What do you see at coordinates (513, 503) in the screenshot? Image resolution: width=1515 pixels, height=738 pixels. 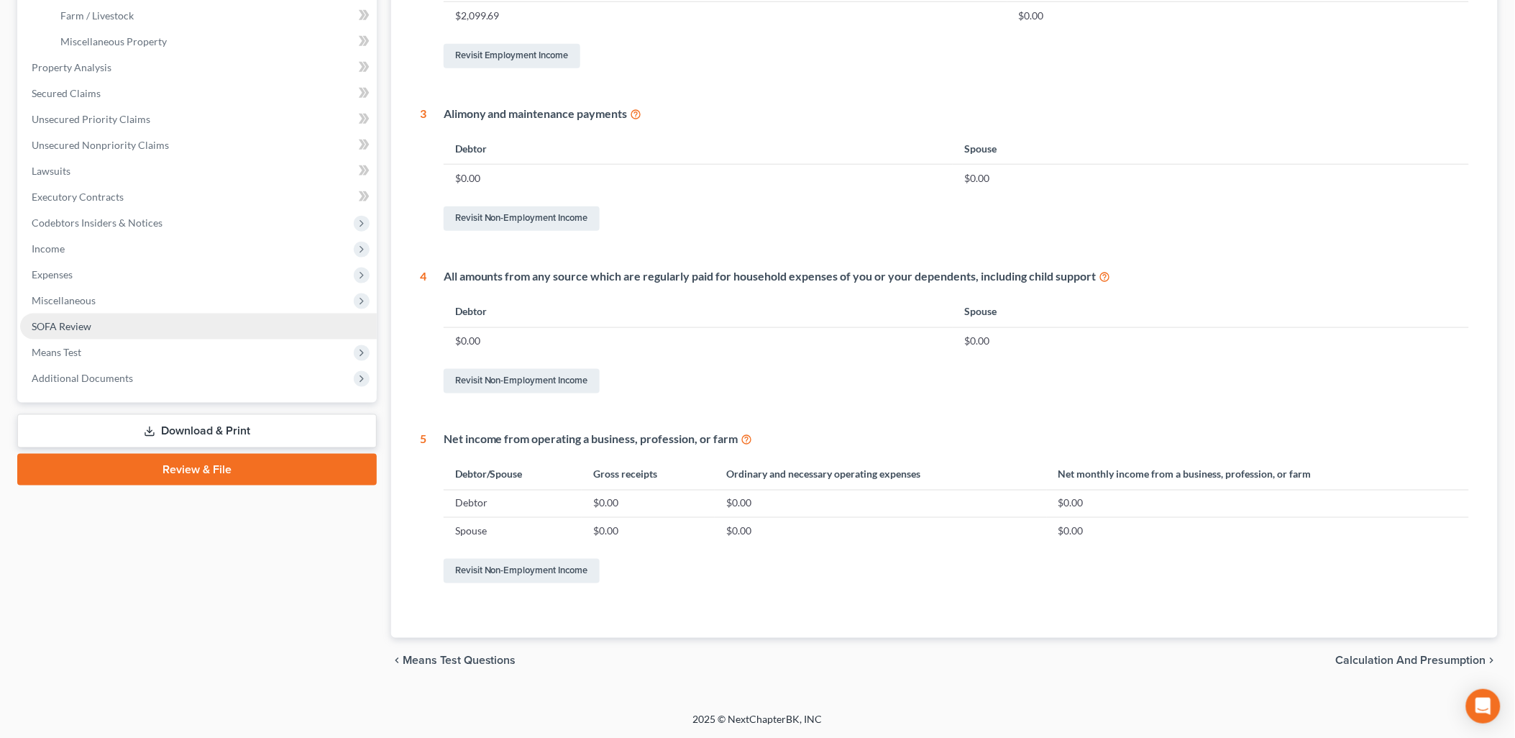 I see `td: Debtor` at bounding box center [513, 503].